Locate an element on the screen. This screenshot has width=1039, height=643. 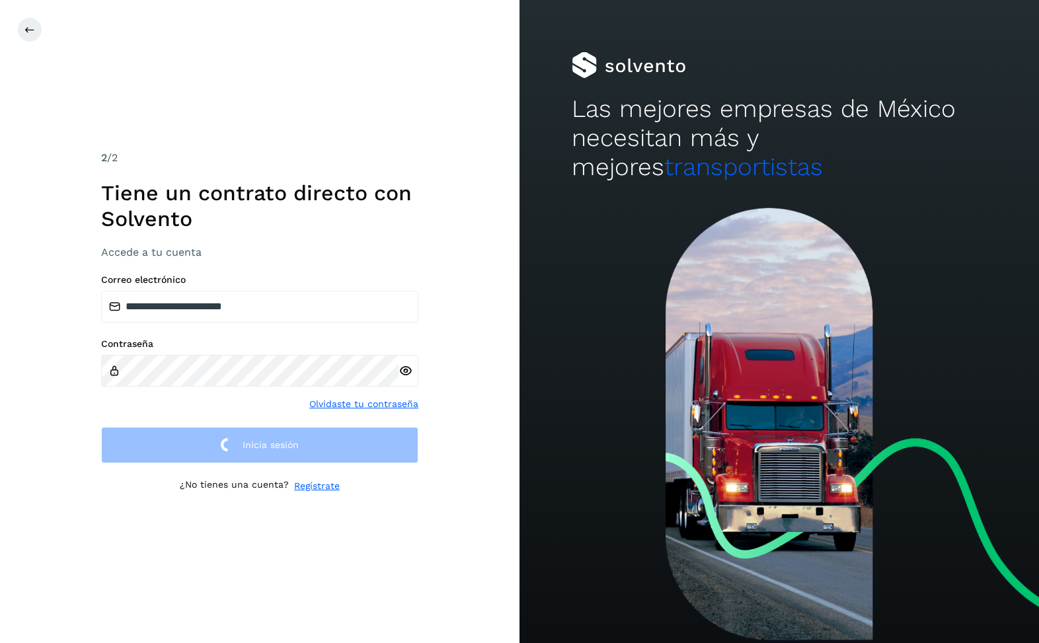
p: ¿No tienes una cuenta? is located at coordinates (234, 486).